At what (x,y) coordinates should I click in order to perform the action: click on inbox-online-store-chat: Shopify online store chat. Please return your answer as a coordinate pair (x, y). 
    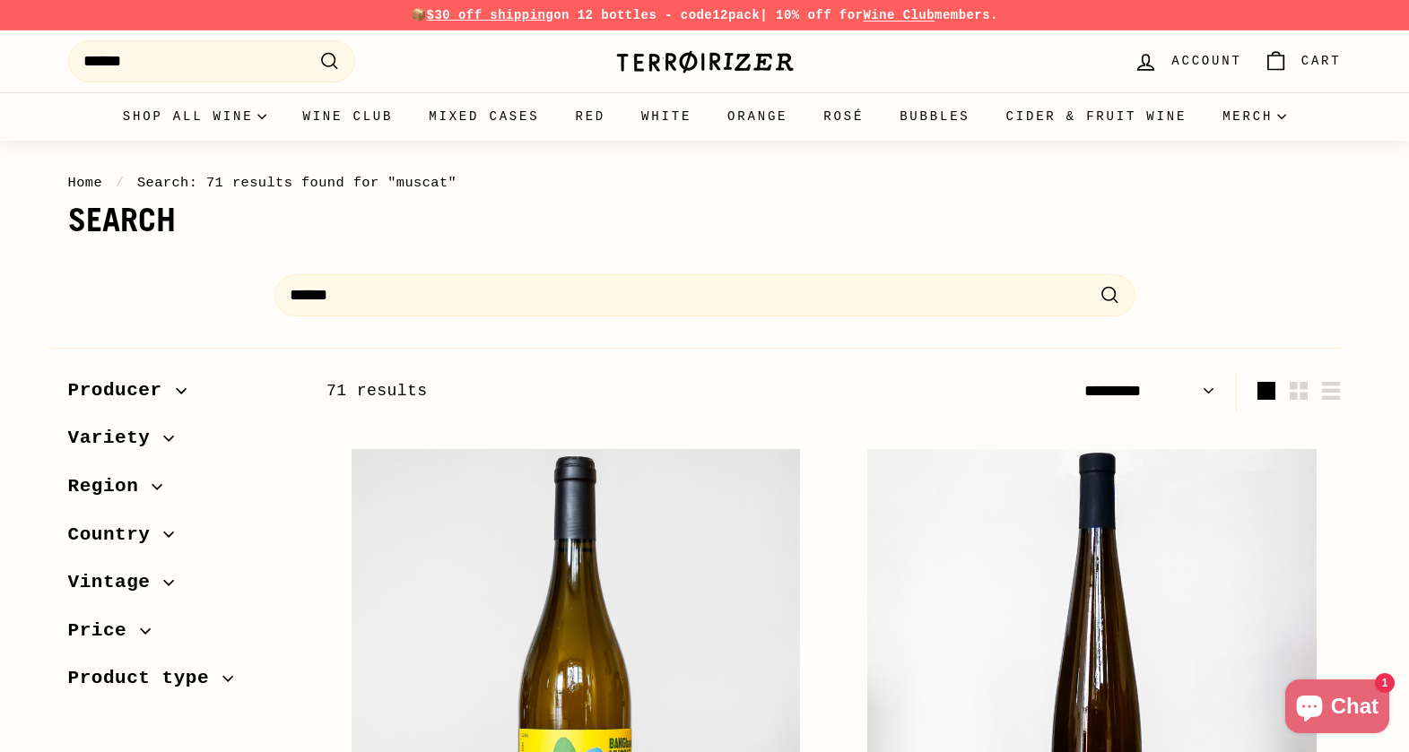
    Looking at the image, I should click on (1337, 709).